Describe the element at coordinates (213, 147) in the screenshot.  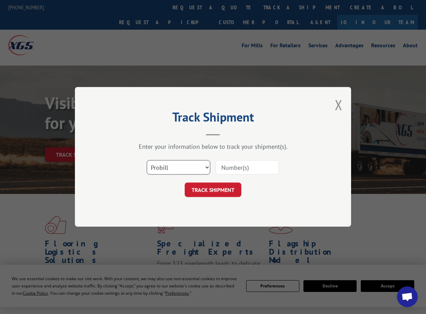
I see `div: Enter your information below to track your shipment(s).` at that location.